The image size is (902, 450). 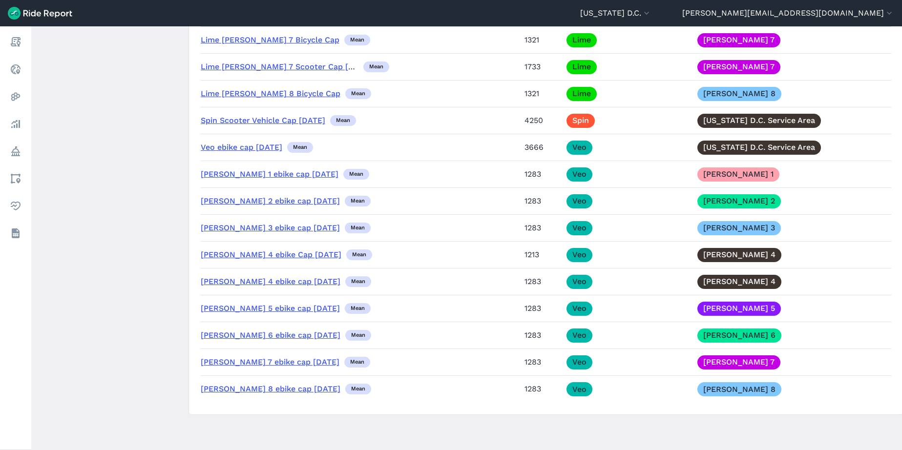 I want to click on a: Spin, so click(x=581, y=121).